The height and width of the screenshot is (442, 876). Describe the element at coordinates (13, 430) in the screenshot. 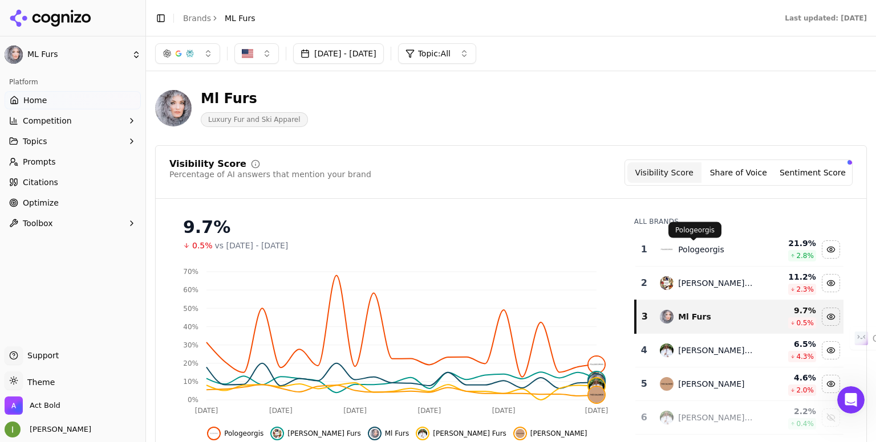

I see `img: Ivan Cuxeva` at that location.